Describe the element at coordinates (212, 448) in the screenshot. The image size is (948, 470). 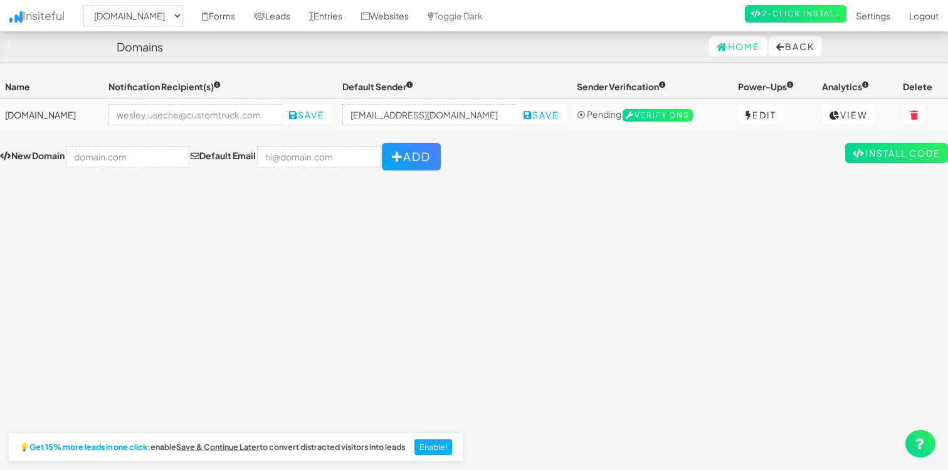
I see `h2: 💡 enable to convert distracted visitors into leads` at that location.